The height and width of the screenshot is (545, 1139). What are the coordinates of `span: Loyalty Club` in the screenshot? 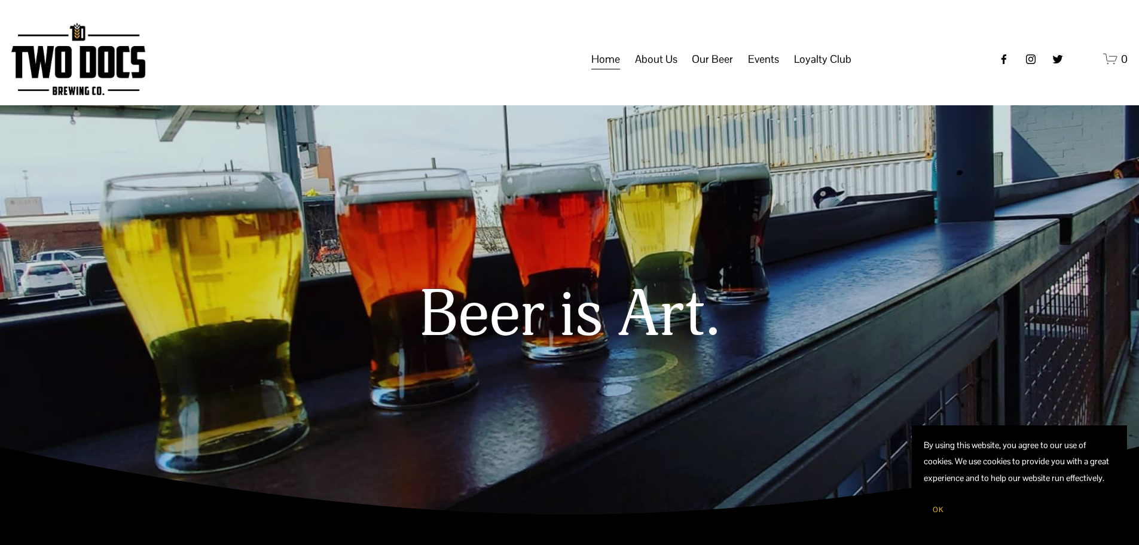 It's located at (822, 59).